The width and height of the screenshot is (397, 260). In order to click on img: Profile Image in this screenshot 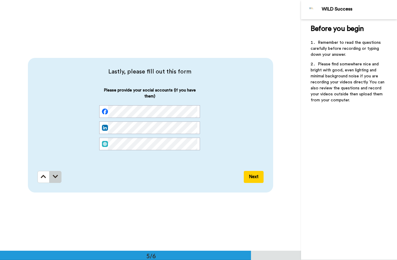, I will do `click(312, 10)`.